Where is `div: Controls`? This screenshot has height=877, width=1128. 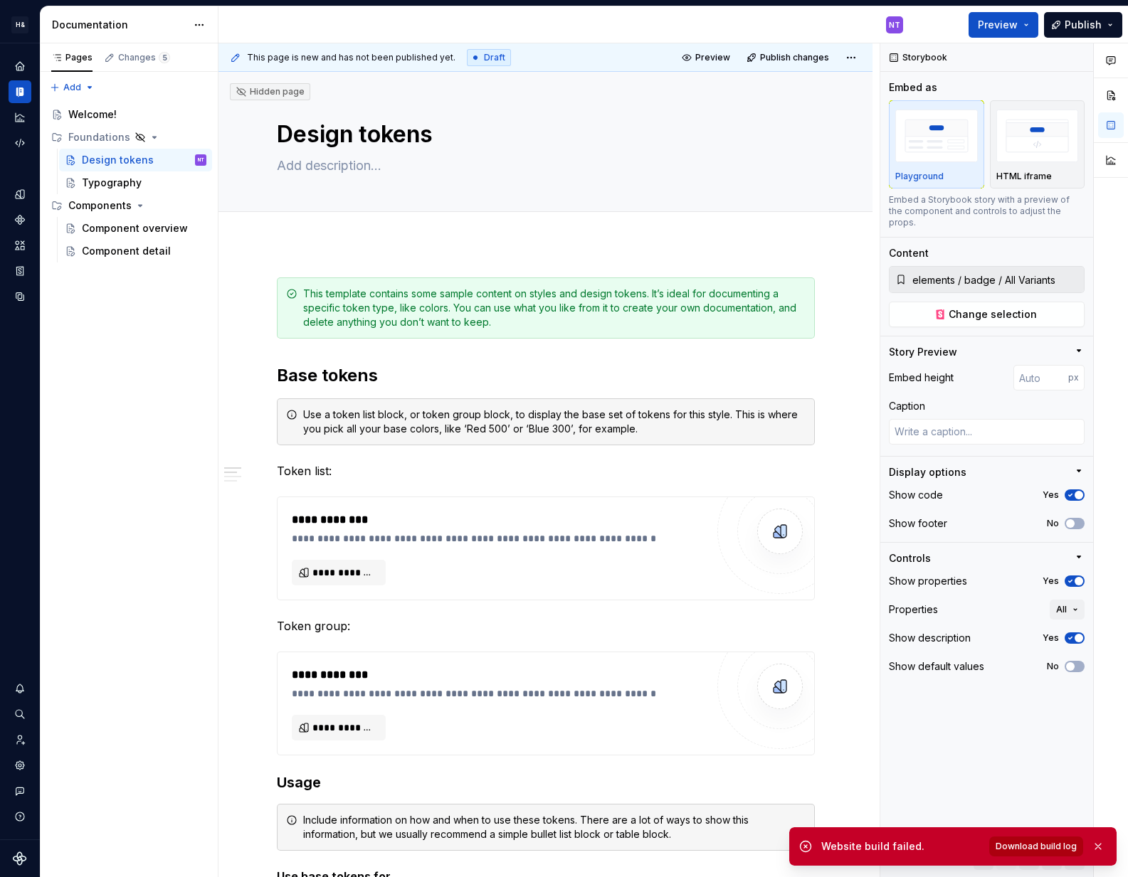 div: Controls is located at coordinates (909, 559).